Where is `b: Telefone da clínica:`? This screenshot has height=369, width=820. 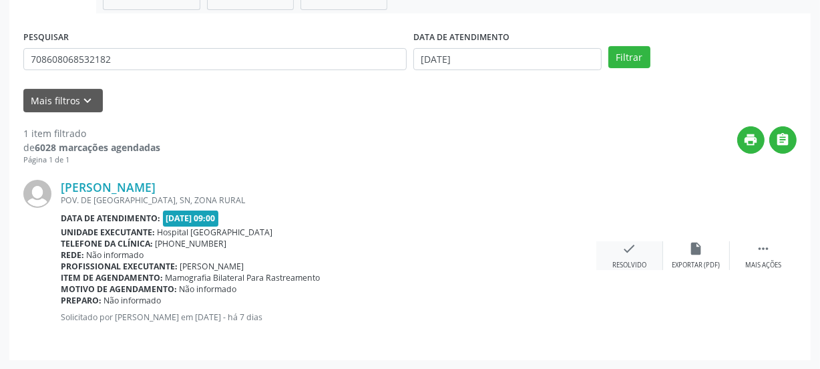 b: Telefone da clínica: is located at coordinates (107, 243).